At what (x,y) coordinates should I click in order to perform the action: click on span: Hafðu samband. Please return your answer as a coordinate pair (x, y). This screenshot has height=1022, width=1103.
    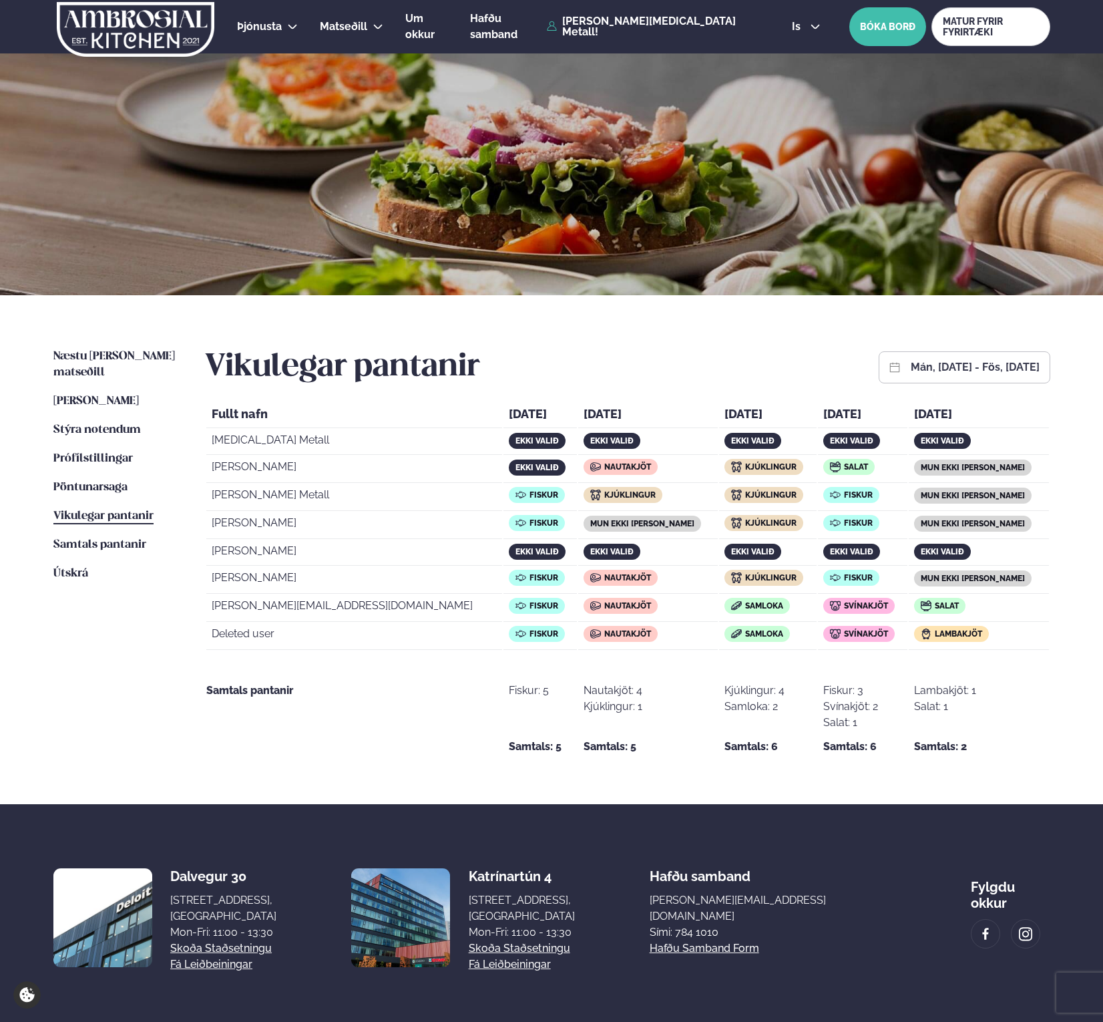
    Looking at the image, I should click on (700, 871).